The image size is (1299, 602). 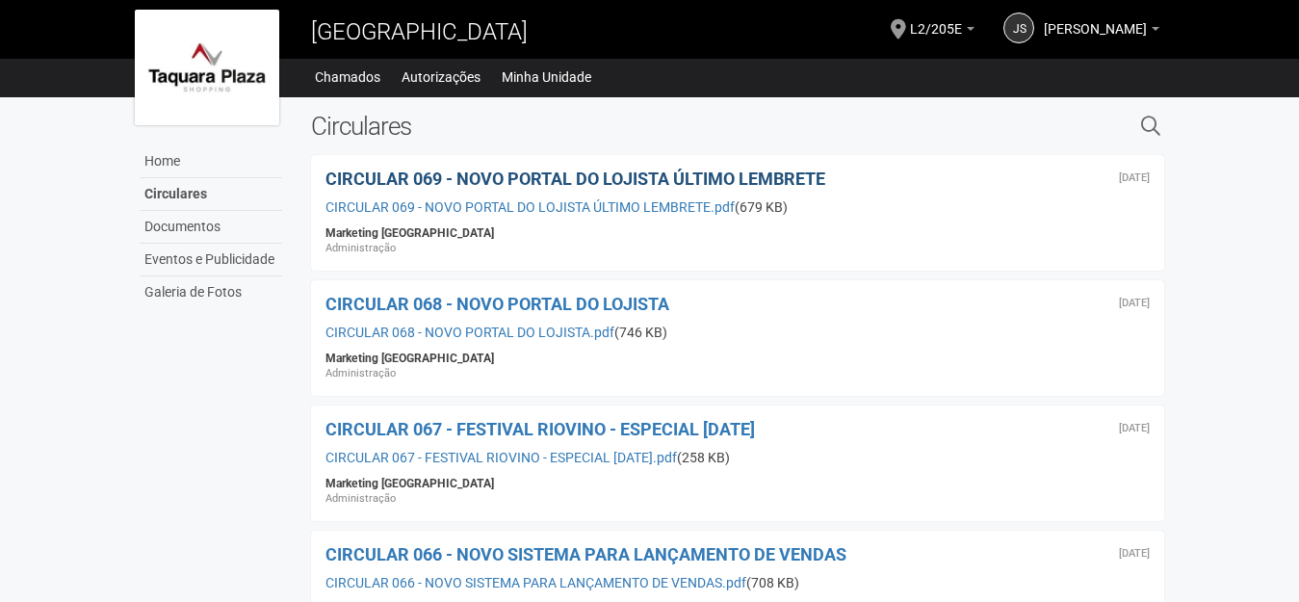 I want to click on div: Sexta-feira, 22 de agosto de 2025 às 21:46, so click(x=1135, y=178).